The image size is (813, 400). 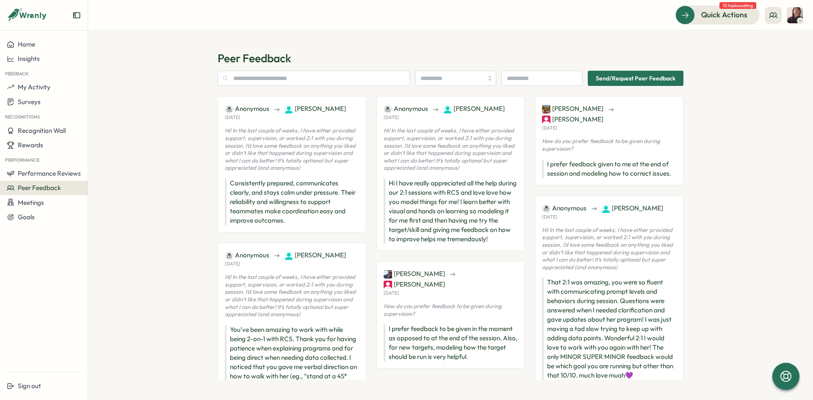 I want to click on button: Expand sidebar, so click(x=77, y=15).